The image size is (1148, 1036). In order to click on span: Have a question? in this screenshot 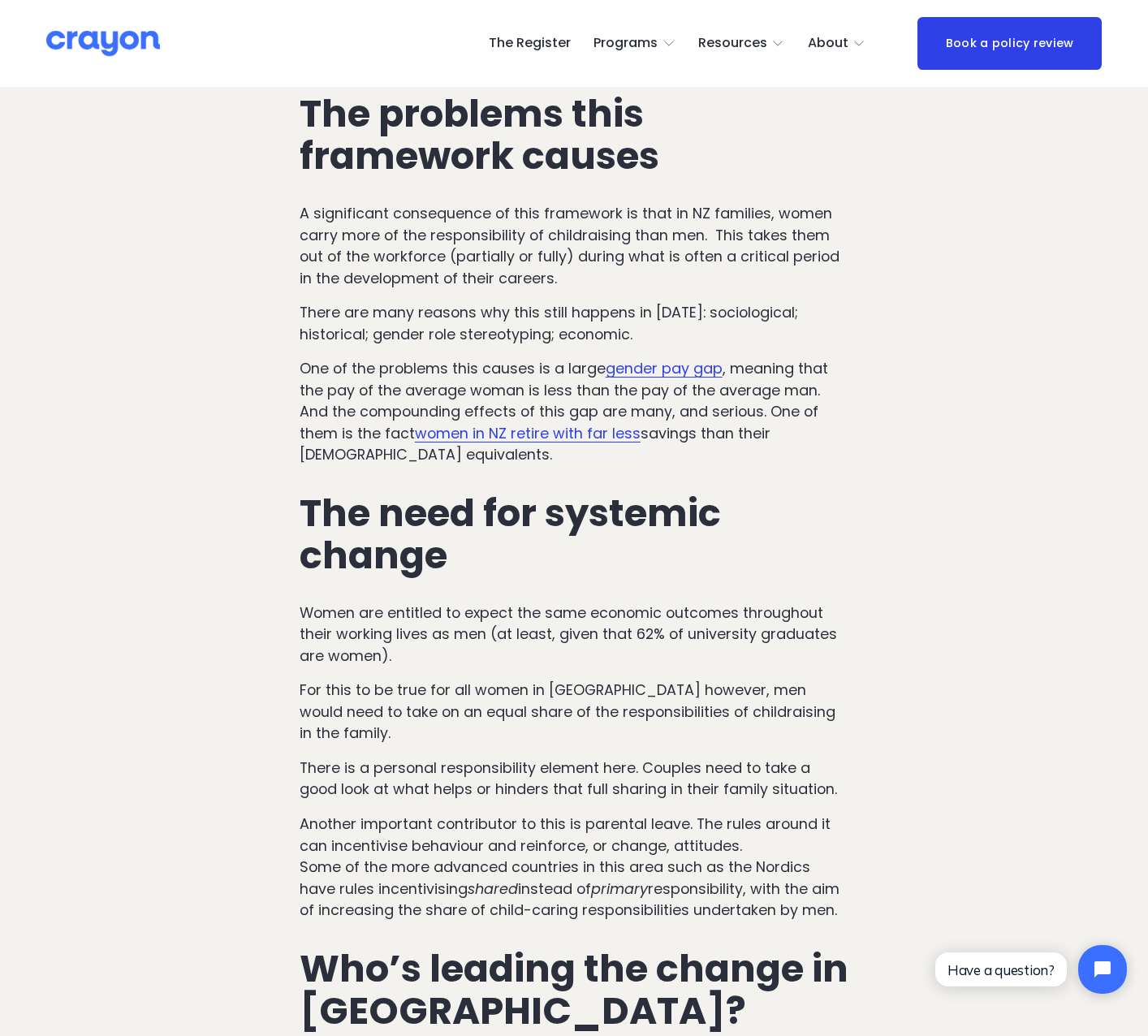, I will do `click(79, 38)`.